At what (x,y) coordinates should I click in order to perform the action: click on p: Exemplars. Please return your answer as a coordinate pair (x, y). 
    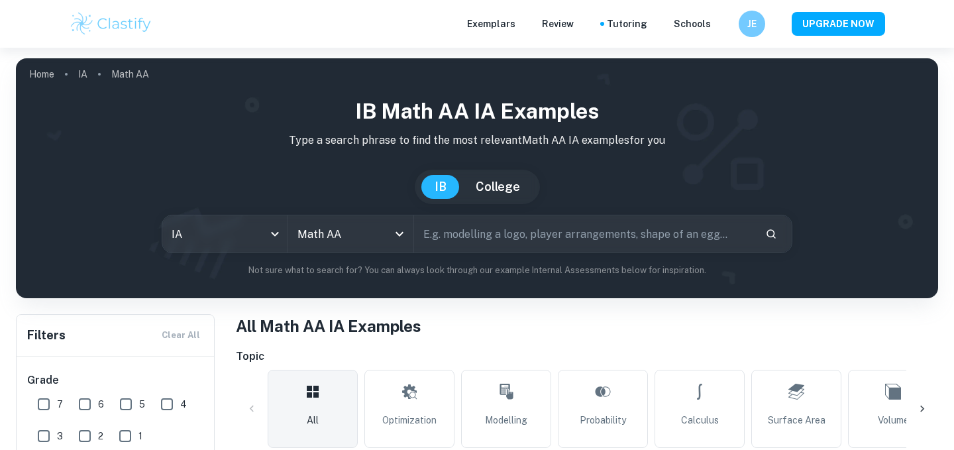
    Looking at the image, I should click on (491, 24).